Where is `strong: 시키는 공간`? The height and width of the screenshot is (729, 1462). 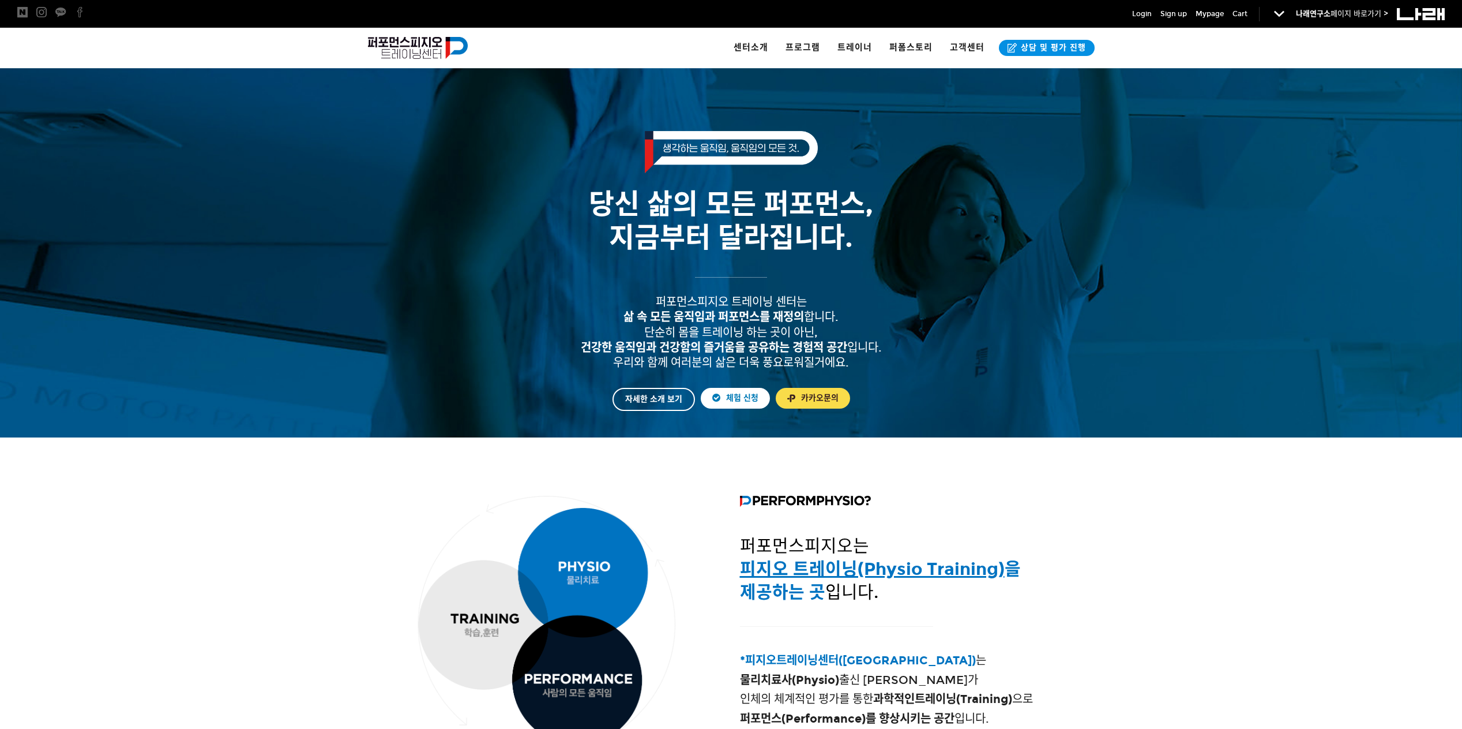 strong: 시키는 공간 is located at coordinates (927, 718).